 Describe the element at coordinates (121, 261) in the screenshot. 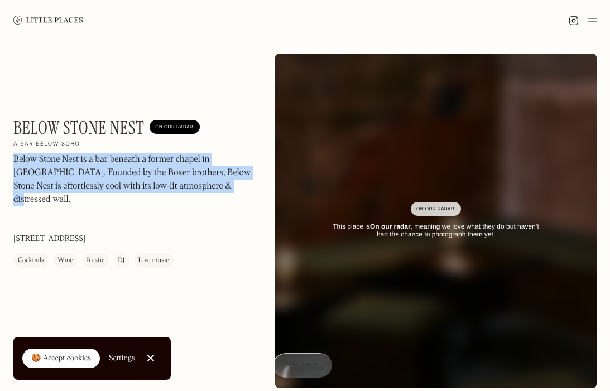

I see `div: DJ` at that location.